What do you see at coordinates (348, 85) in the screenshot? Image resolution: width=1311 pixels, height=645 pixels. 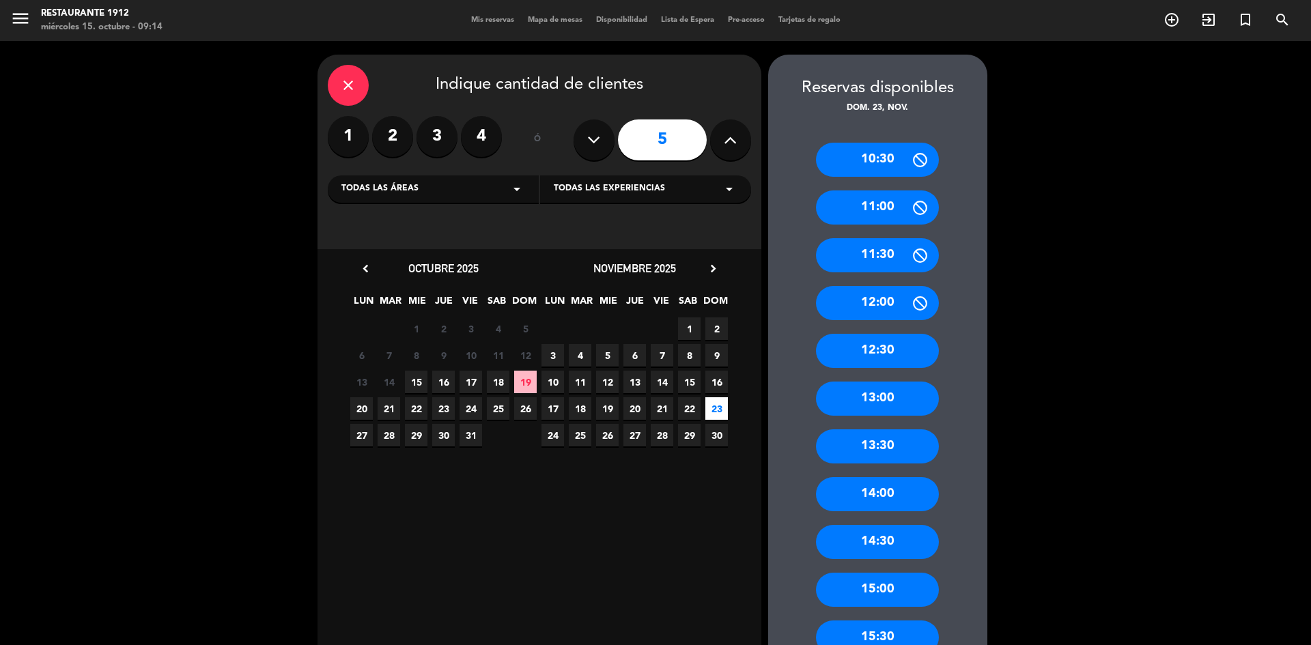 I see `i: close` at bounding box center [348, 85].